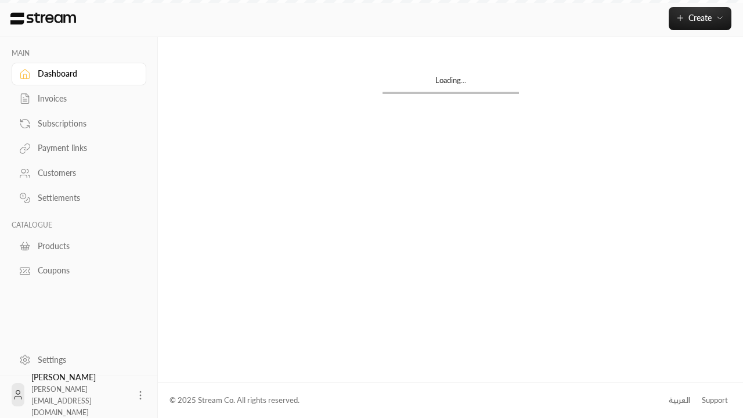 The width and height of the screenshot is (743, 418). I want to click on div: Subscriptions, so click(85, 124).